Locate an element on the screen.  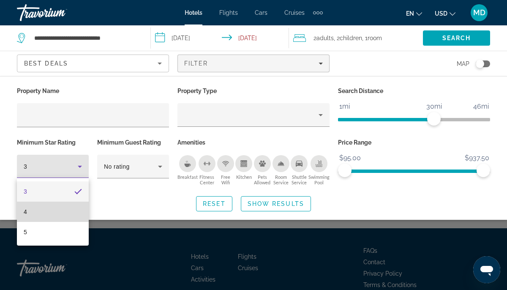
span: 3 is located at coordinates (25, 192).